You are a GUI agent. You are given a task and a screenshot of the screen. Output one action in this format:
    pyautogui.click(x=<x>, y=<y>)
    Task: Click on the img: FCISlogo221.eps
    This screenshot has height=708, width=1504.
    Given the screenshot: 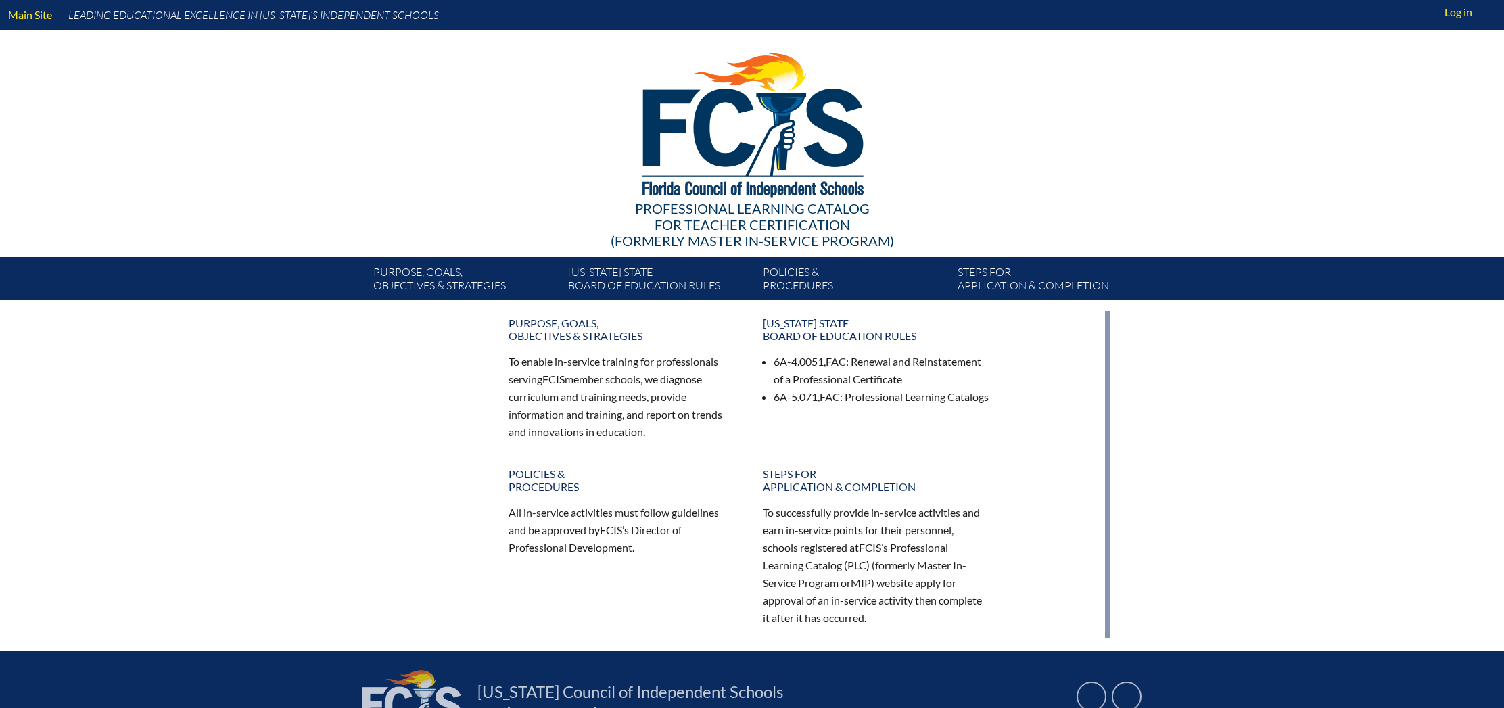 What is the action you would take?
    pyautogui.click(x=752, y=122)
    